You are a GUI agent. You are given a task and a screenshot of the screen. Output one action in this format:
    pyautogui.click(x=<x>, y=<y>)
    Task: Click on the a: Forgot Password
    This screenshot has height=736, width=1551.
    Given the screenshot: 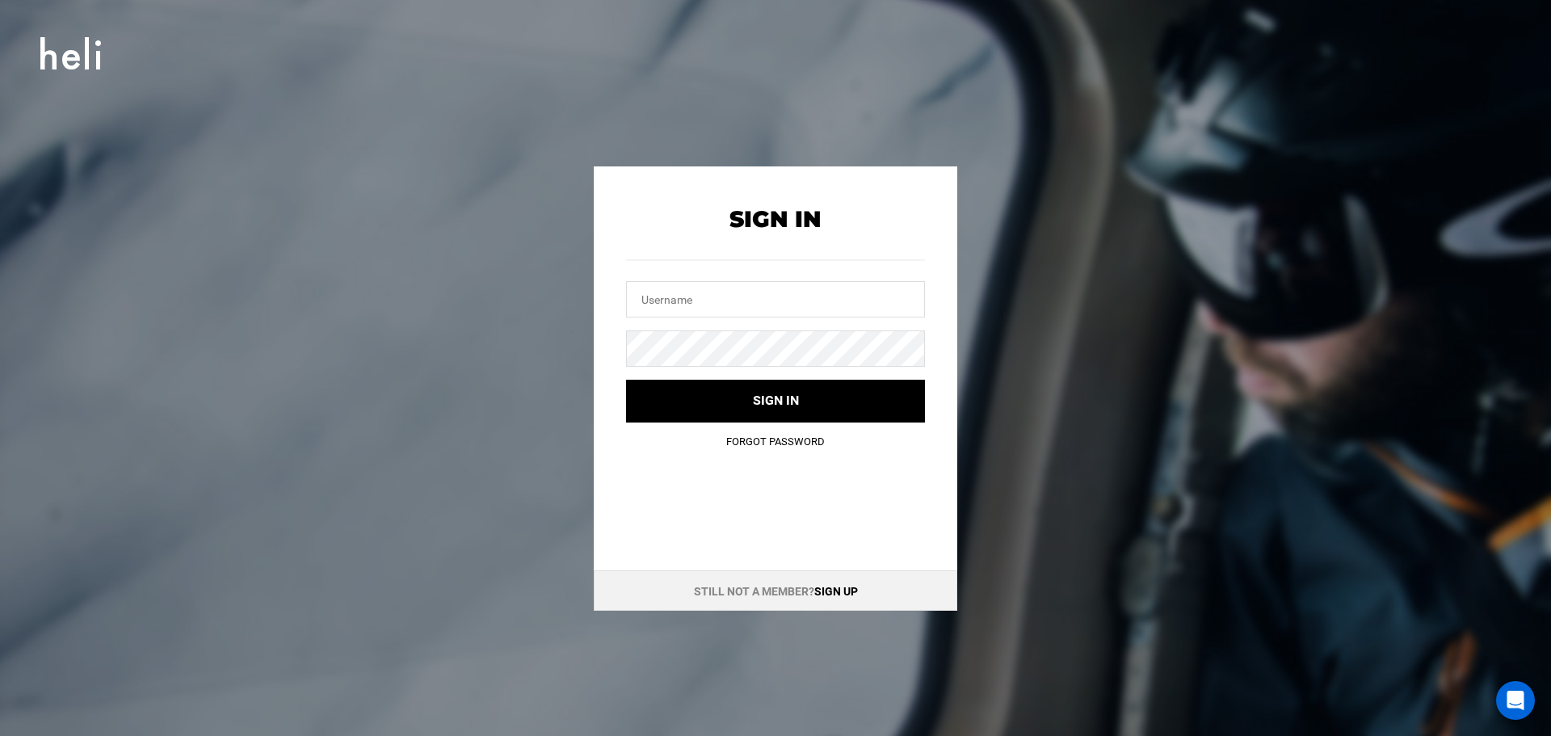 What is the action you would take?
    pyautogui.click(x=776, y=441)
    